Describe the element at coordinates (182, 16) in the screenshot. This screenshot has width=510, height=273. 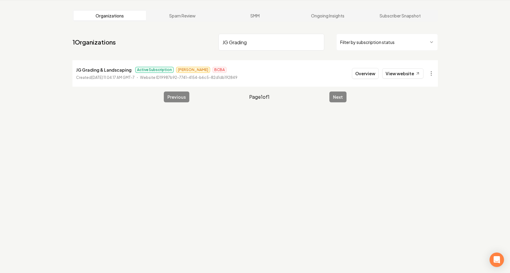
I see `a: Spam Review` at that location.